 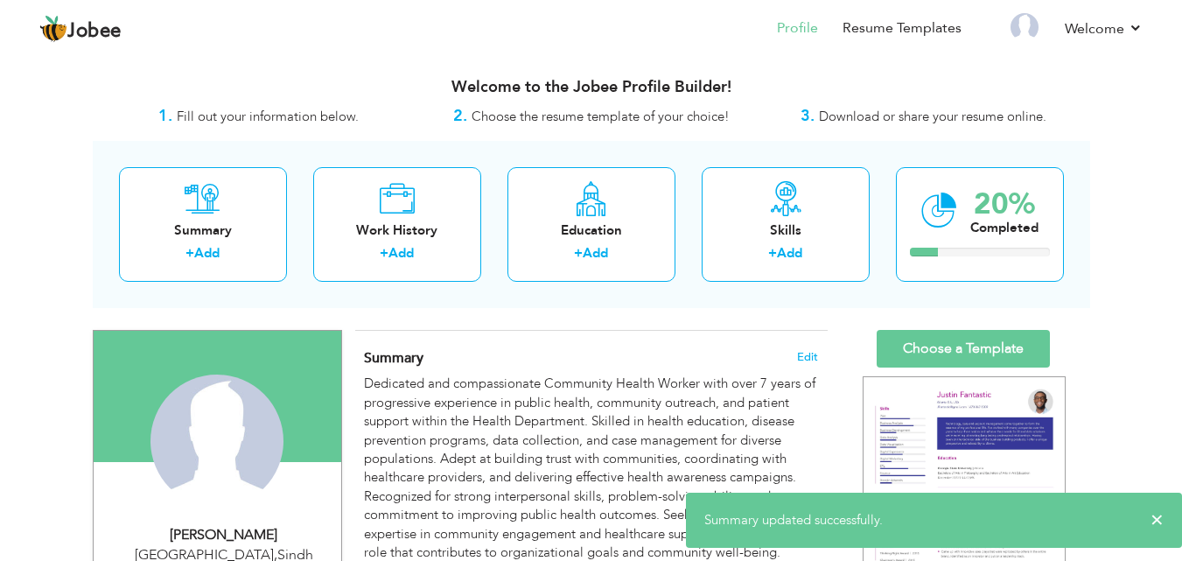 What do you see at coordinates (460, 115) in the screenshot?
I see `strong: 2.` at bounding box center [460, 115].